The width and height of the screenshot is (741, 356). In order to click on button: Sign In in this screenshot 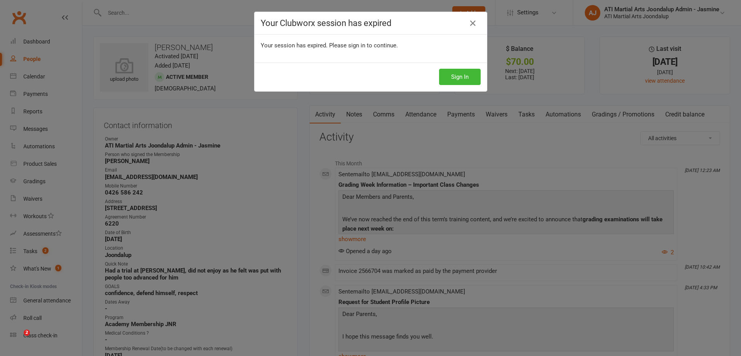, I will do `click(460, 77)`.